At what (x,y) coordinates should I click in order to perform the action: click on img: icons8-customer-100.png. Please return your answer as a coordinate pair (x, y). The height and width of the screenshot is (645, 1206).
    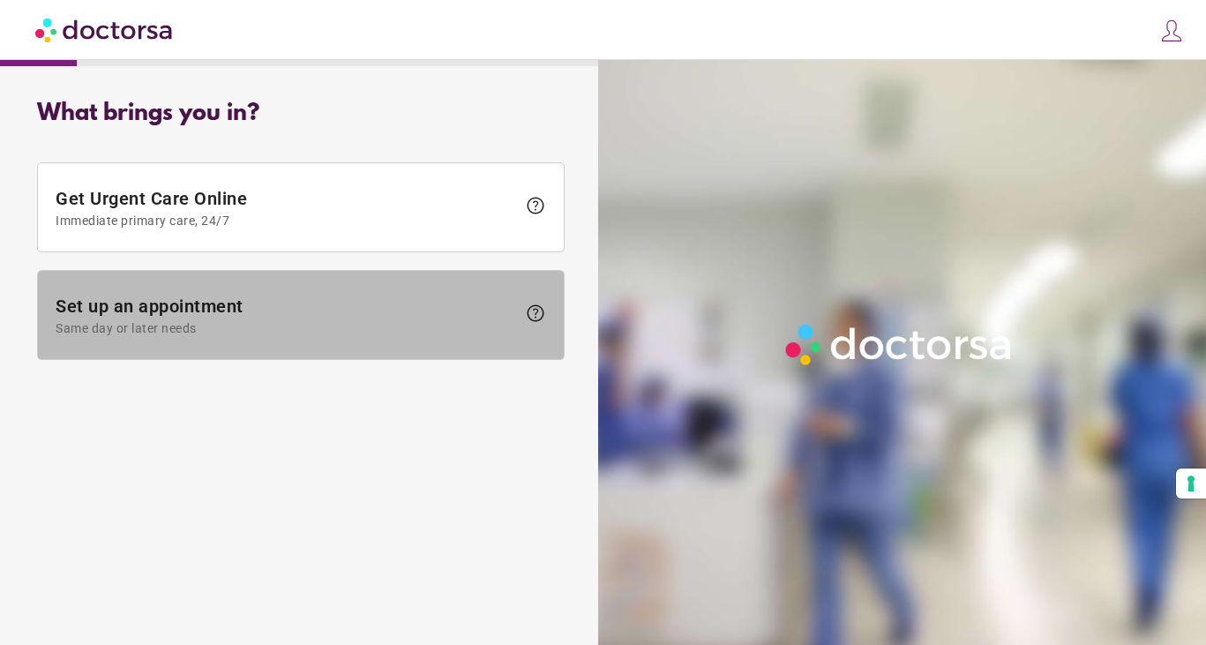
    Looking at the image, I should click on (1172, 31).